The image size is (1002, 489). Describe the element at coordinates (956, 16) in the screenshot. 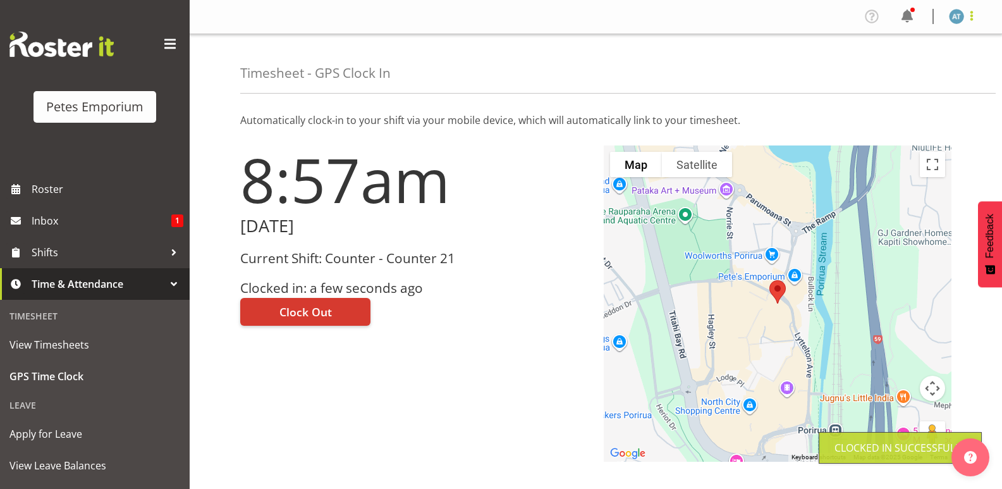

I see `img: alex-micheal-taniwha5364.jpg` at that location.